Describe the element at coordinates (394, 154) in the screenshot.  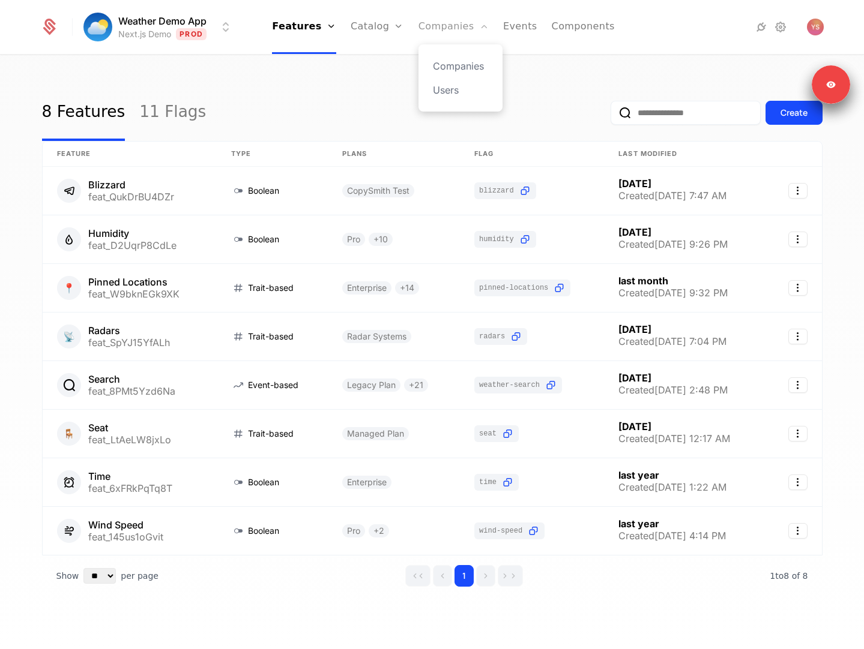
I see `th: Plans` at that location.